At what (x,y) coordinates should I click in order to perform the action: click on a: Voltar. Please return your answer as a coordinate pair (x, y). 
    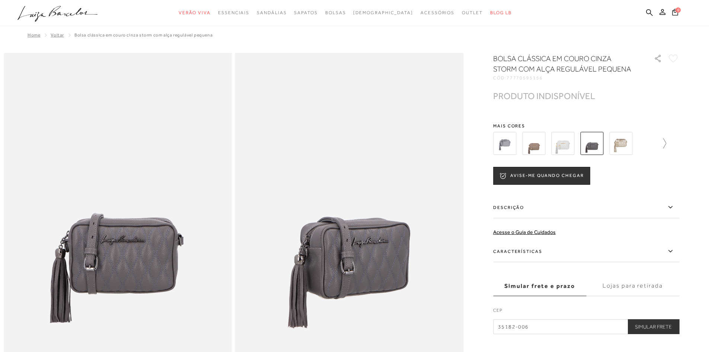
    Looking at the image, I should click on (57, 35).